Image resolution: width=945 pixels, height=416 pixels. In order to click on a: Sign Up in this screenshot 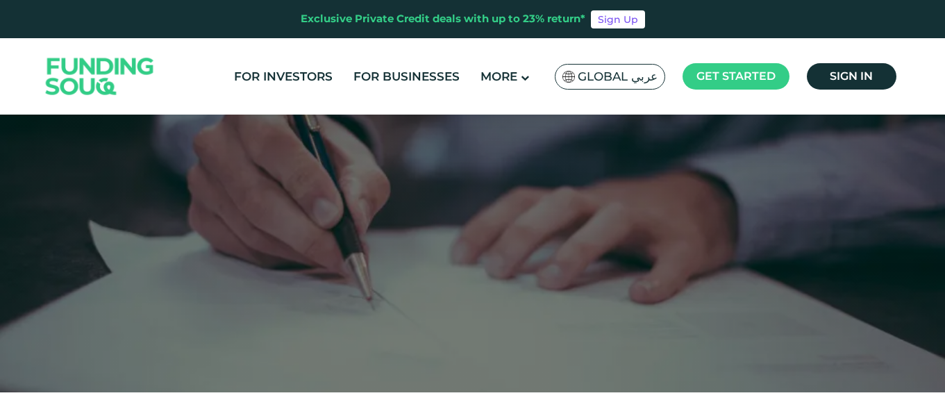, I will do `click(618, 19)`.